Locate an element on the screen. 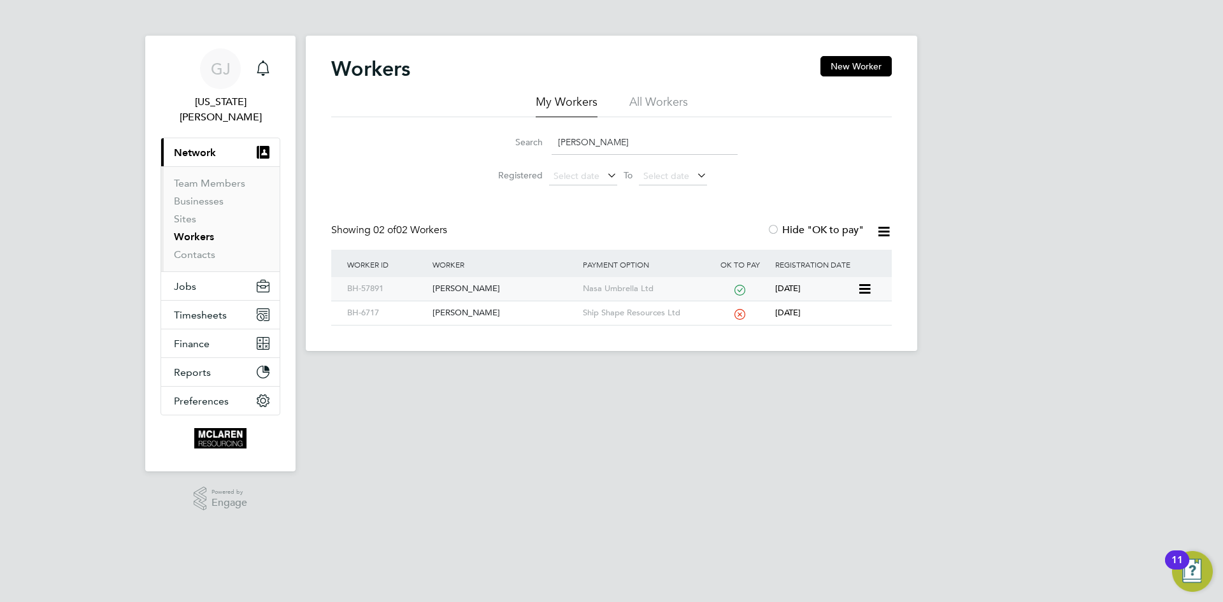 The image size is (1223, 602). h2: Workers is located at coordinates (371, 69).